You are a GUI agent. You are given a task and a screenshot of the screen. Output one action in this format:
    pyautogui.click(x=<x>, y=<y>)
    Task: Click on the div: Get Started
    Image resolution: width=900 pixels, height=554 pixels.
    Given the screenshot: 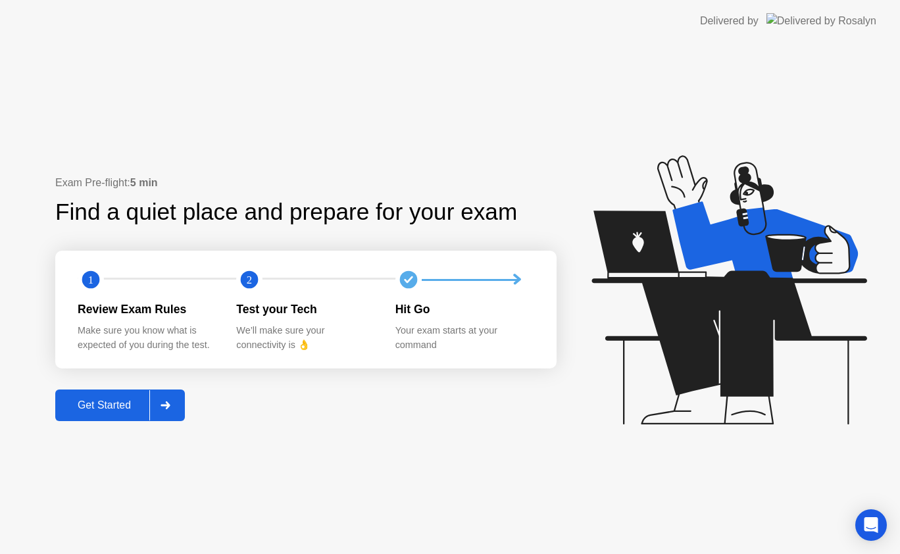 What is the action you would take?
    pyautogui.click(x=104, y=405)
    